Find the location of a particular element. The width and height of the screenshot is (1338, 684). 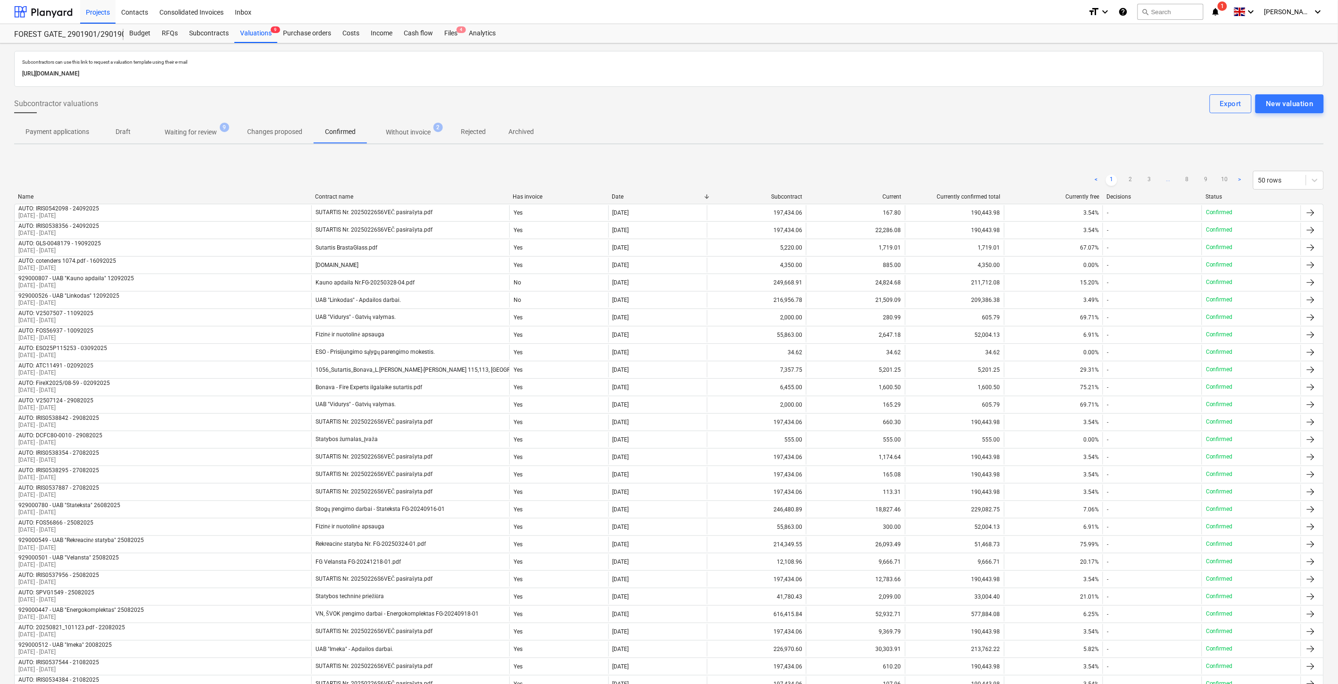

p: Draft is located at coordinates (123, 132).